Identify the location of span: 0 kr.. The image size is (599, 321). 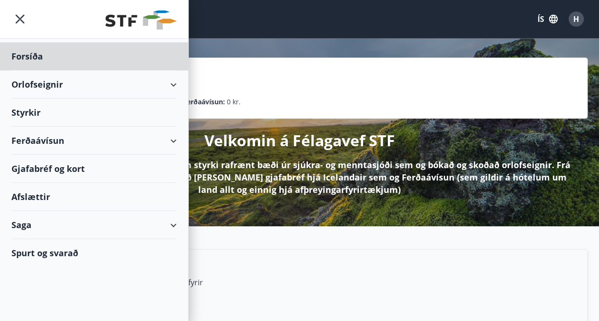
(233, 102).